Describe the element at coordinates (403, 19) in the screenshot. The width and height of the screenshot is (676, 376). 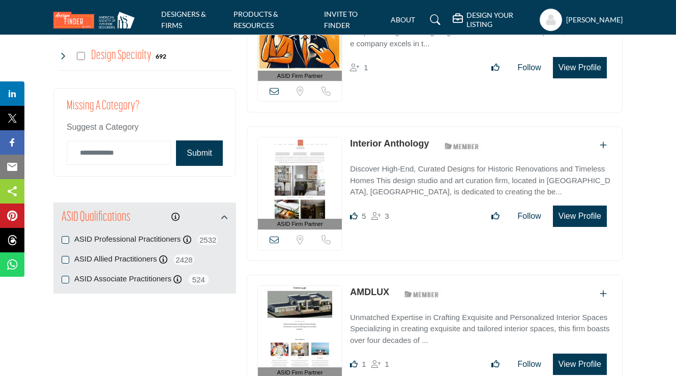
I see `a: ABOUT` at that location.